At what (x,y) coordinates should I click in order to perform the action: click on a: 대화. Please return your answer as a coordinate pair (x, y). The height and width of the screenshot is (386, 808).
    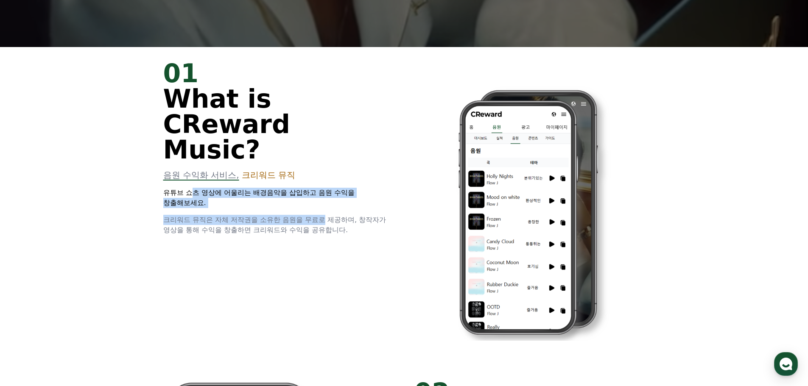
    Looking at the image, I should click on (83, 279).